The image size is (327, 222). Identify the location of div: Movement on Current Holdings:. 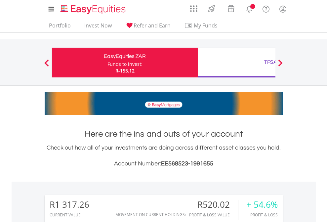
(150, 214).